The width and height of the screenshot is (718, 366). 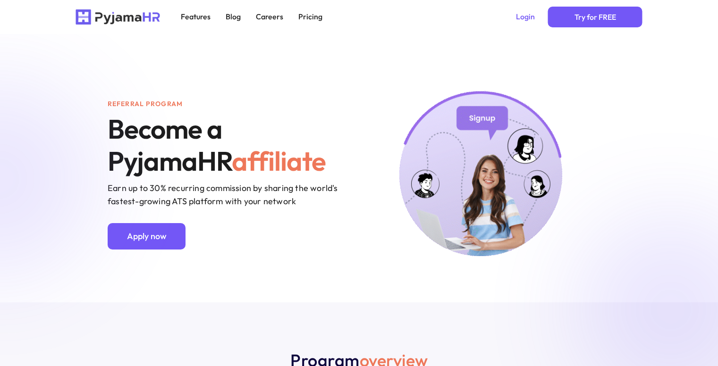 I want to click on p: Earn up to 30% recurring commission by sharing the world's fastest-growing ATS platform with your..., so click(x=223, y=195).